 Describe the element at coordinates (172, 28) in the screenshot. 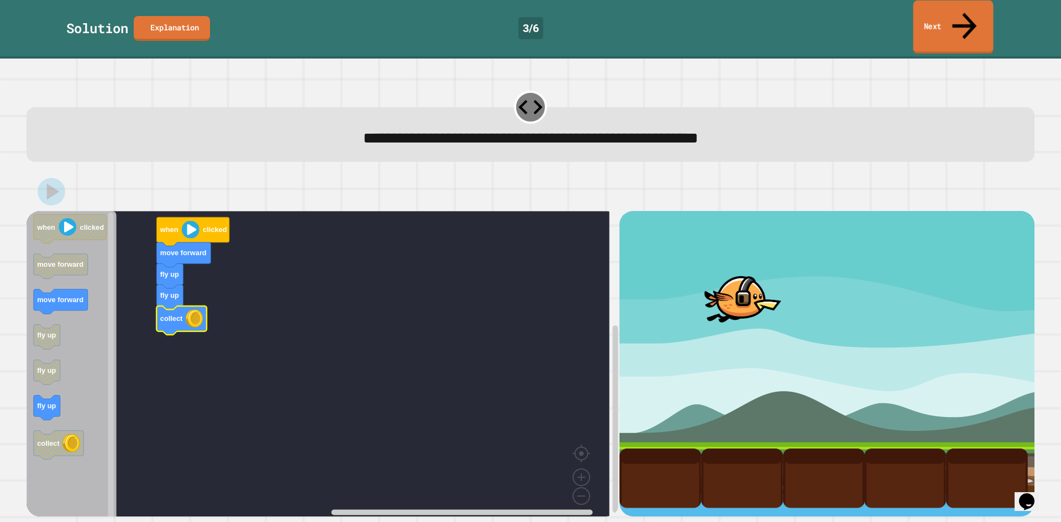

I see `a: Explanation` at that location.